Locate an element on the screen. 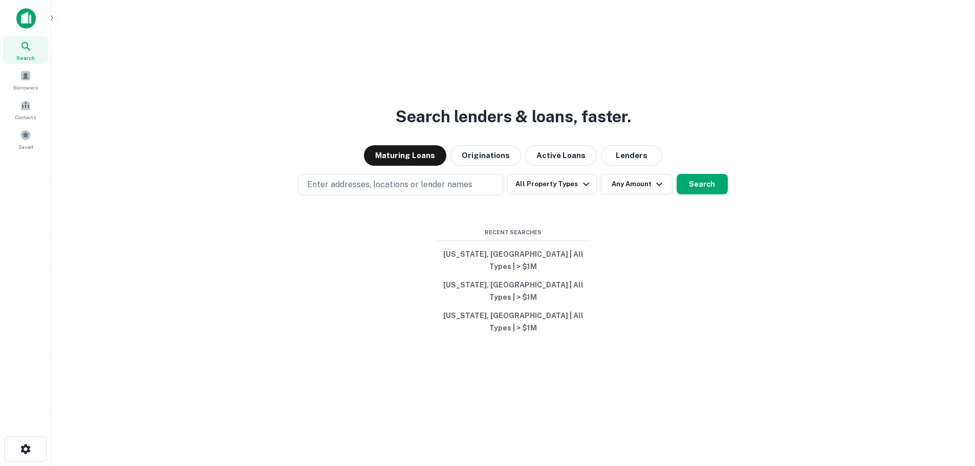 The height and width of the screenshot is (466, 975). a: Saved is located at coordinates (26, 139).